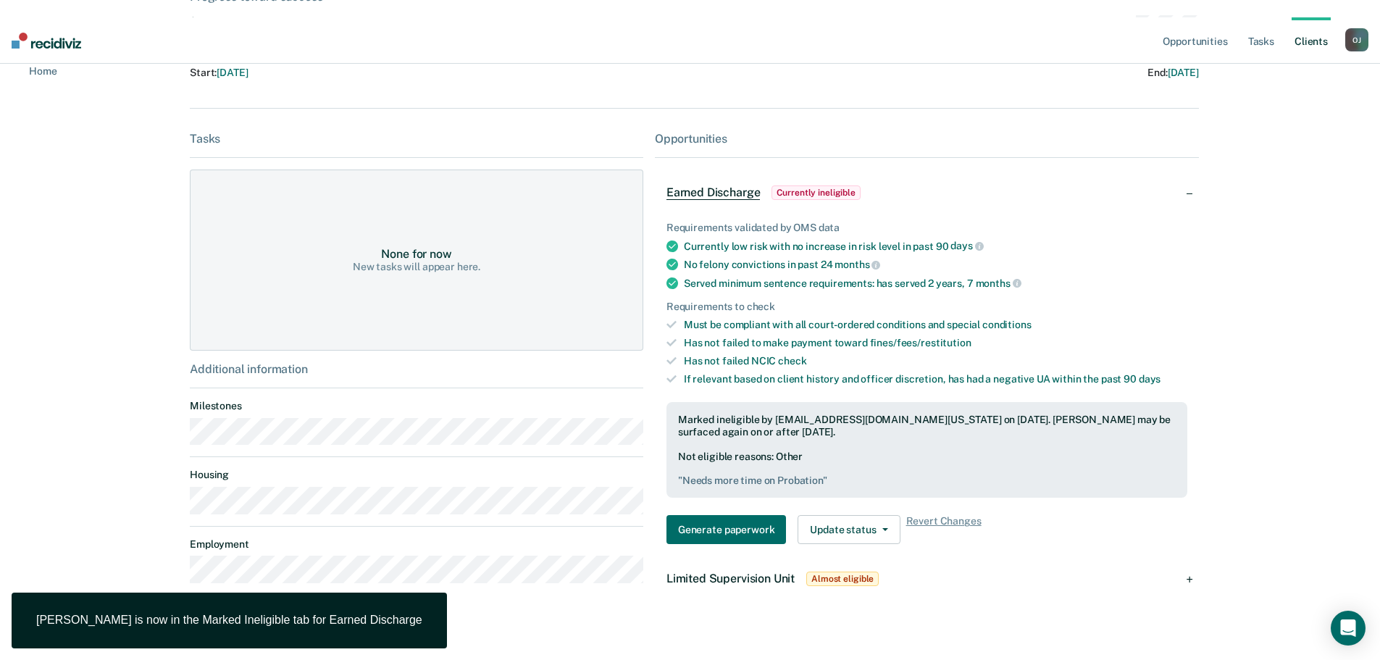  What do you see at coordinates (442, 72) in the screenshot?
I see `div: Start :` at bounding box center [442, 72].